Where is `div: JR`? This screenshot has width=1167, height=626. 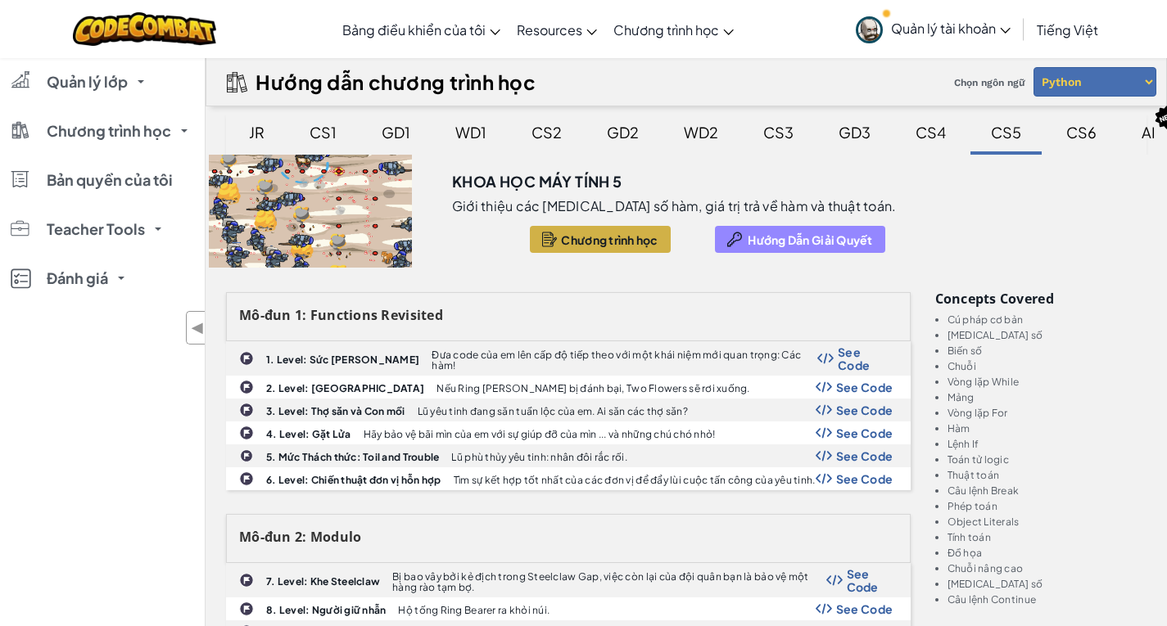
div: JR is located at coordinates (256, 132).